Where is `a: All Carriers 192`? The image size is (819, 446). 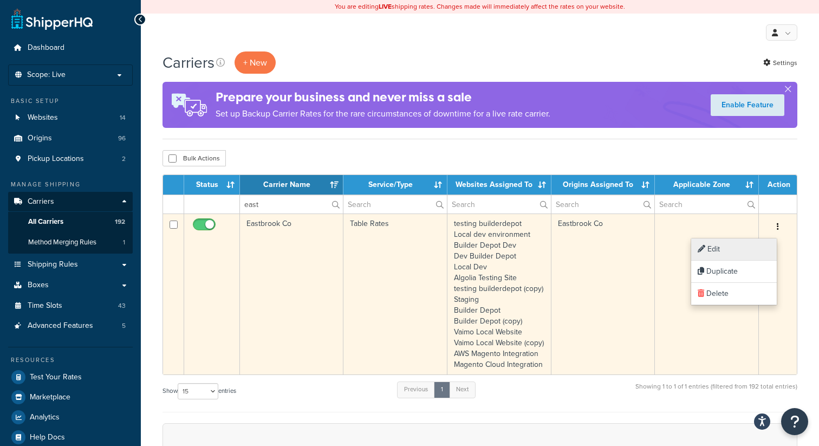 a: All Carriers 192 is located at coordinates (70, 221).